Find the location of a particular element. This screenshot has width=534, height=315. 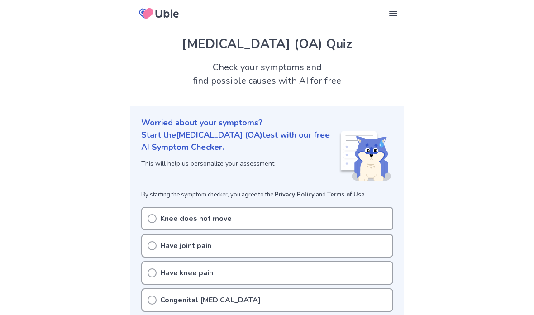

p: By starting the symptom checker, you agree to the and is located at coordinates (267, 195).